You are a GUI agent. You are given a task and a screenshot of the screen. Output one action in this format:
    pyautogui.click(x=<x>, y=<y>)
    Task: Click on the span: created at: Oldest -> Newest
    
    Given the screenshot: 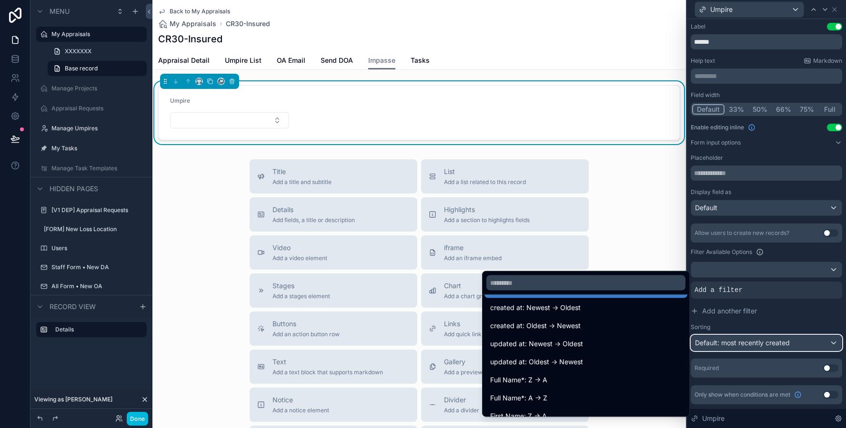 What is the action you would take?
    pyautogui.click(x=535, y=326)
    